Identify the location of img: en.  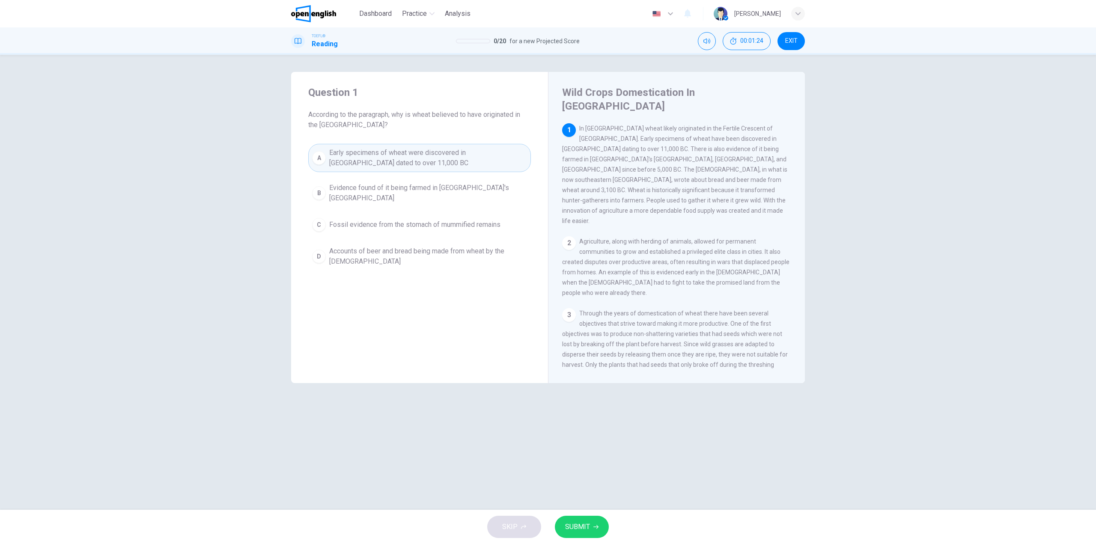
(657, 14).